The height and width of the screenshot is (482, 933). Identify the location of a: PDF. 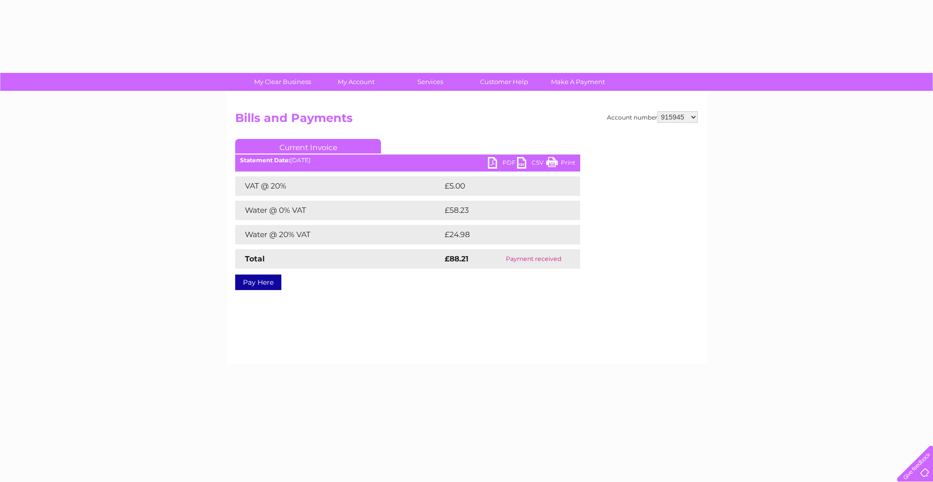
(503, 164).